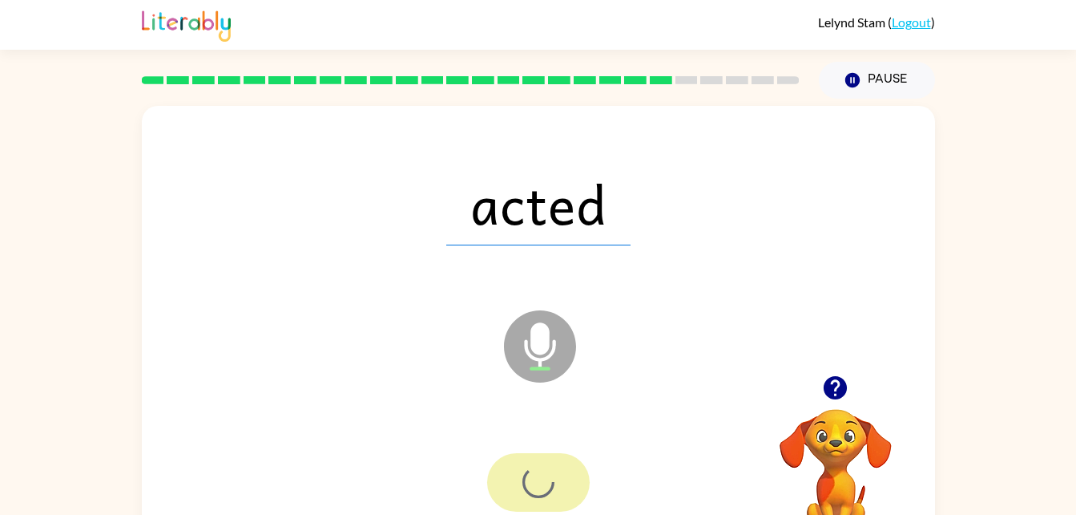 This screenshot has height=515, width=1076. Describe the element at coordinates (853, 22) in the screenshot. I see `span: Lelynd Stam` at that location.